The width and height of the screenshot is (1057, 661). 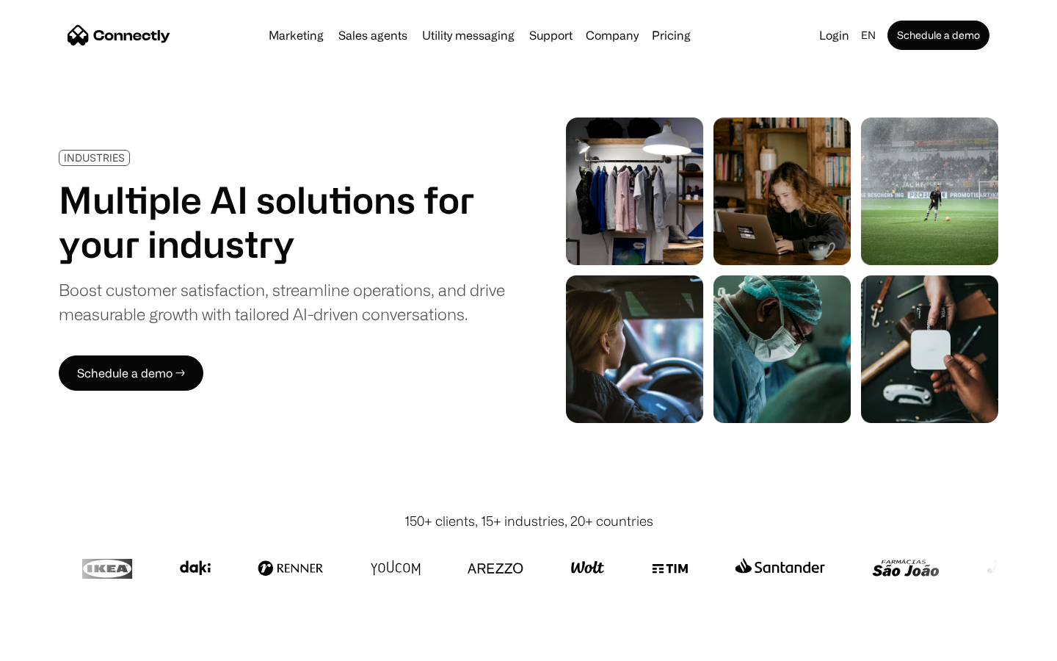 I want to click on ul: Language list, so click(x=59, y=645).